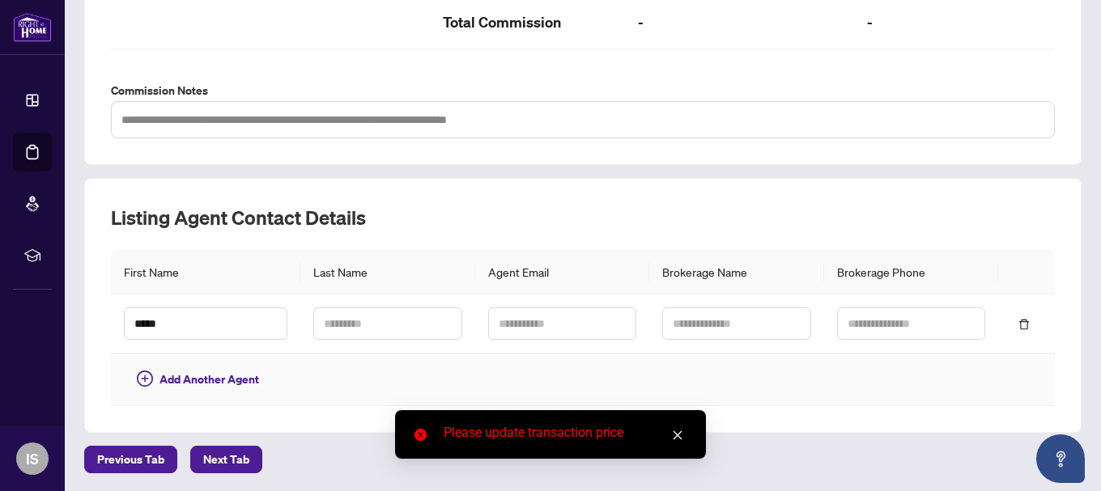 The height and width of the screenshot is (491, 1101). What do you see at coordinates (226, 460) in the screenshot?
I see `button: Next Tab` at bounding box center [226, 460].